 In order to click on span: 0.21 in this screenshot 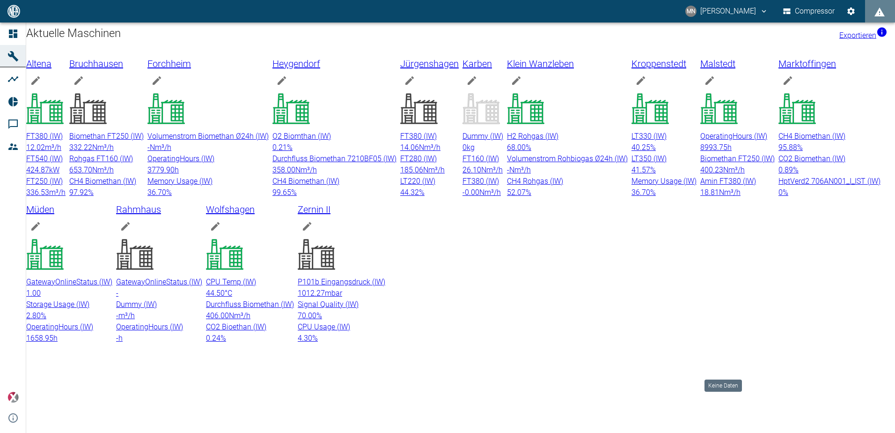, I will do `click(280, 147)`.